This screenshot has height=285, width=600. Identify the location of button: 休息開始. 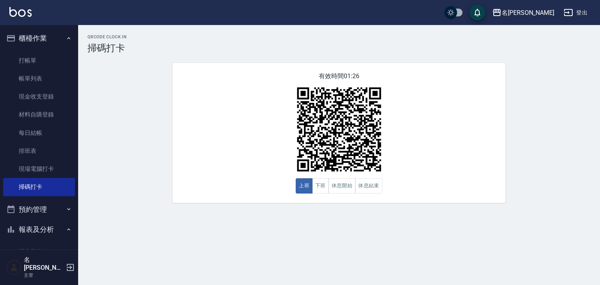
(342, 185).